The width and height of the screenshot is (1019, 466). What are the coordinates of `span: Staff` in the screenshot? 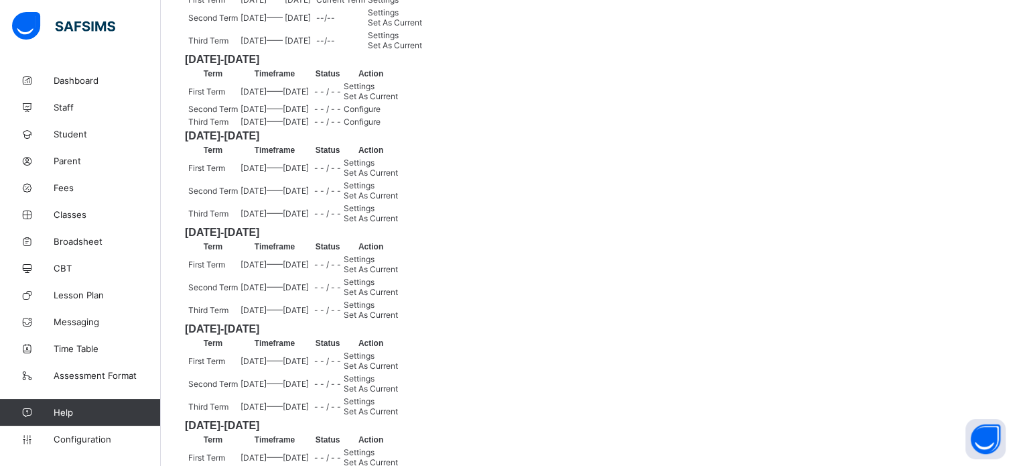 It's located at (107, 107).